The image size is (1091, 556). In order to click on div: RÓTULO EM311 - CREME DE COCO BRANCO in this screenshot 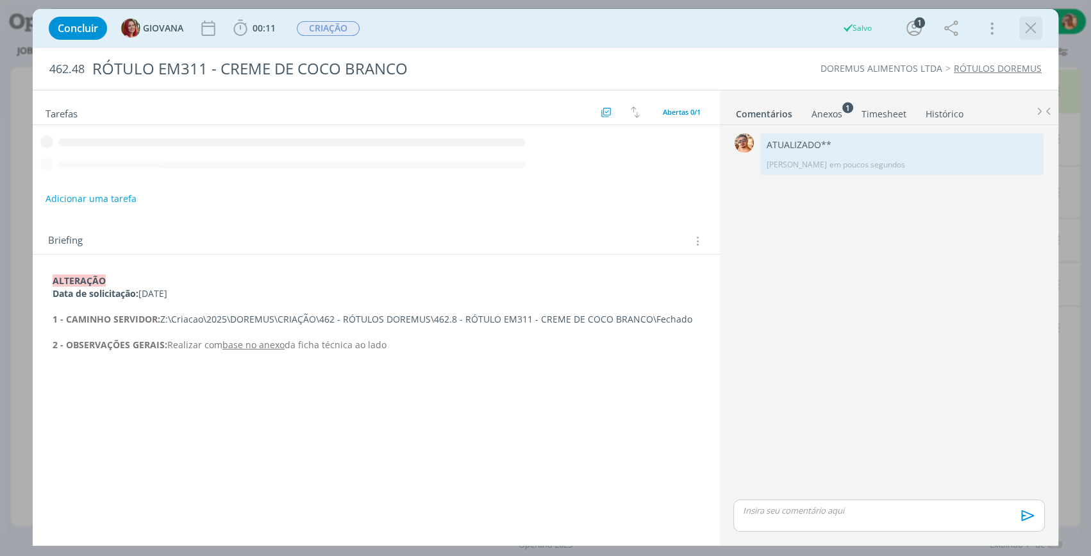, I will do `click(355, 69)`.